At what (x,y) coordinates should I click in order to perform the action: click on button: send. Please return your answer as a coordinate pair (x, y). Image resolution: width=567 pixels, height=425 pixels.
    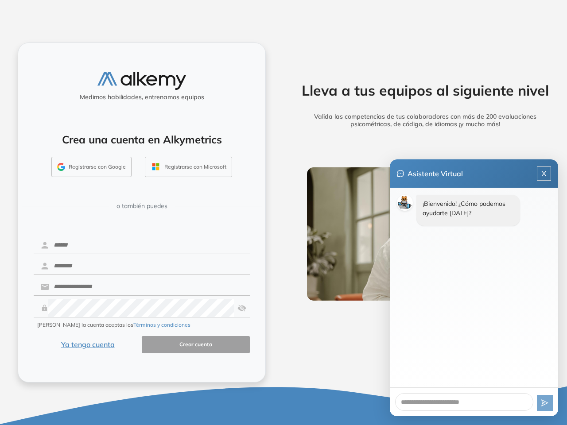
    Looking at the image, I should click on (545, 403).